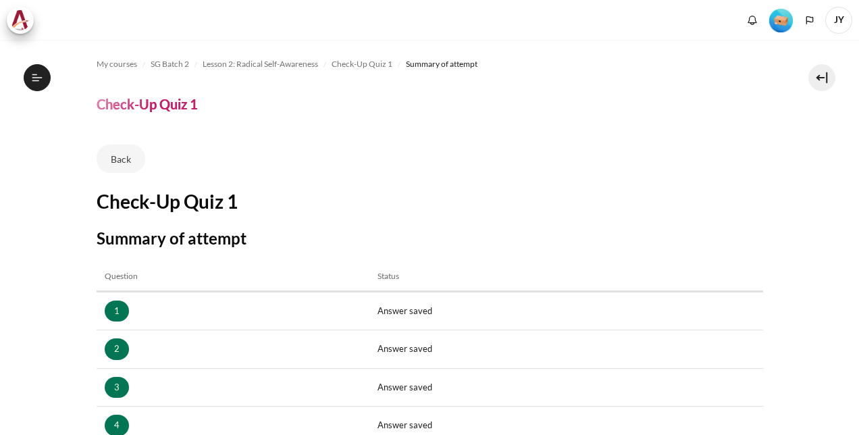 This screenshot has width=859, height=435. Describe the element at coordinates (117, 311) in the screenshot. I see `a: 1` at that location.